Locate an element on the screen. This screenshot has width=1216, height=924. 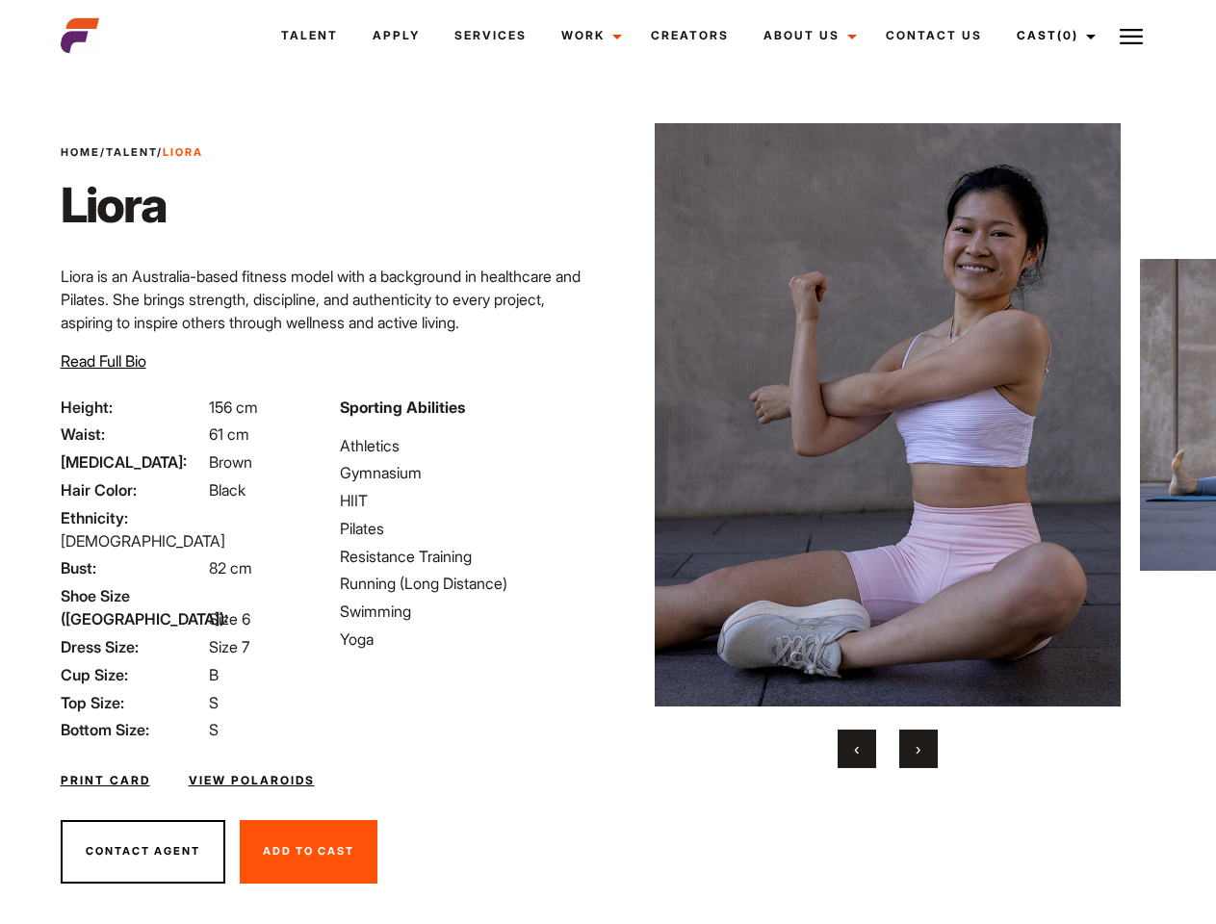
h1: Liora is located at coordinates (132, 205).